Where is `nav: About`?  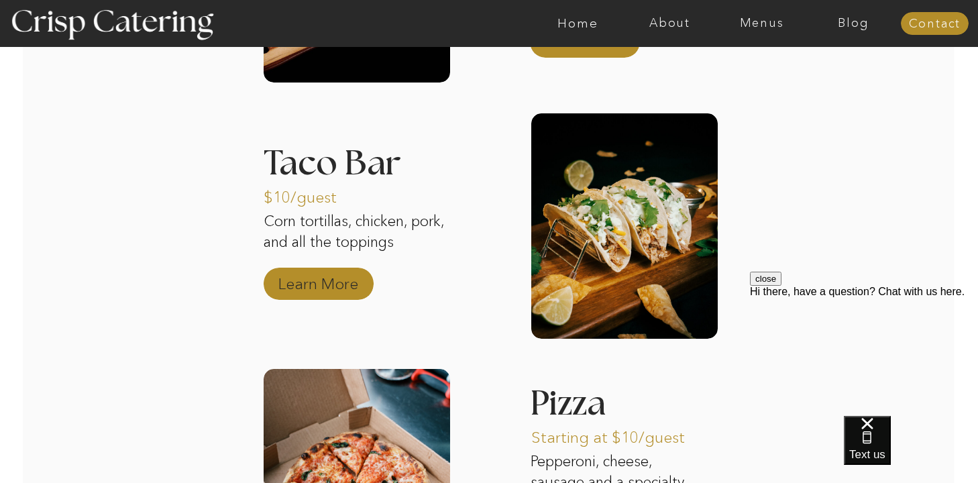 nav: About is located at coordinates (669, 23).